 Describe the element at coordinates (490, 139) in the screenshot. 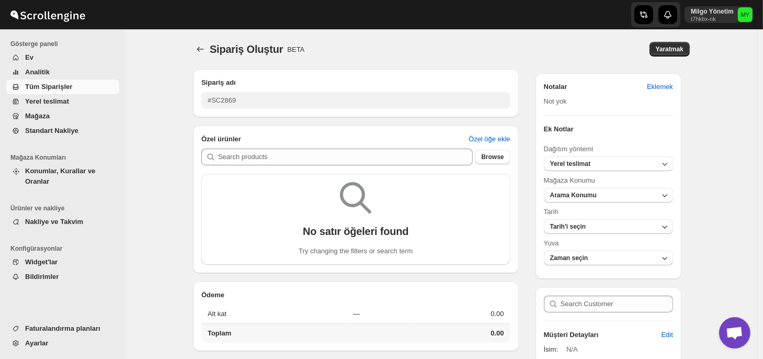

I see `span: Özel öğe ekle` at that location.